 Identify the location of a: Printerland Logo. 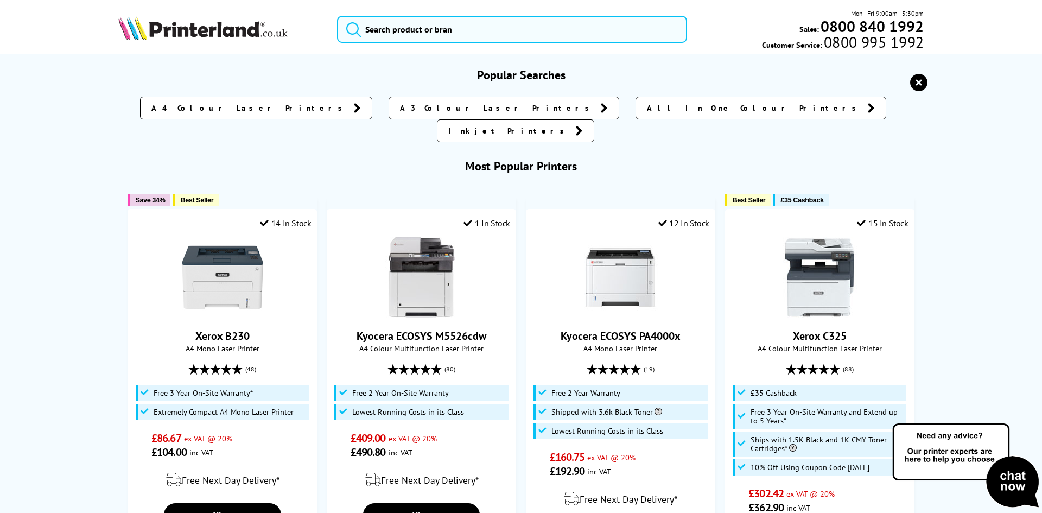
(221, 29).